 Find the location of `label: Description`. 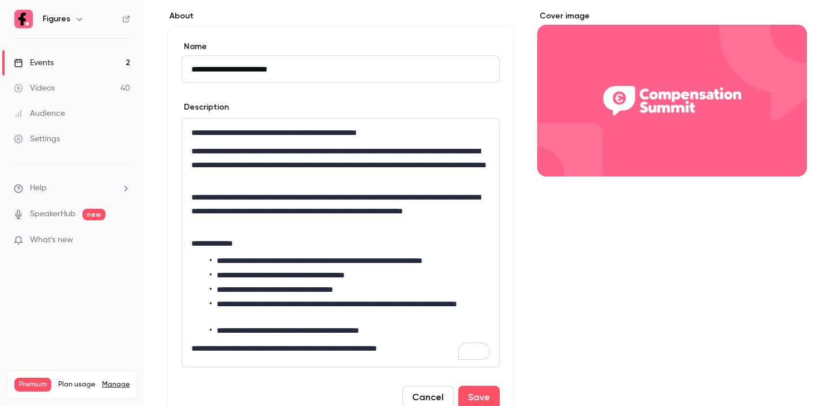

label: Description is located at coordinates (205, 107).